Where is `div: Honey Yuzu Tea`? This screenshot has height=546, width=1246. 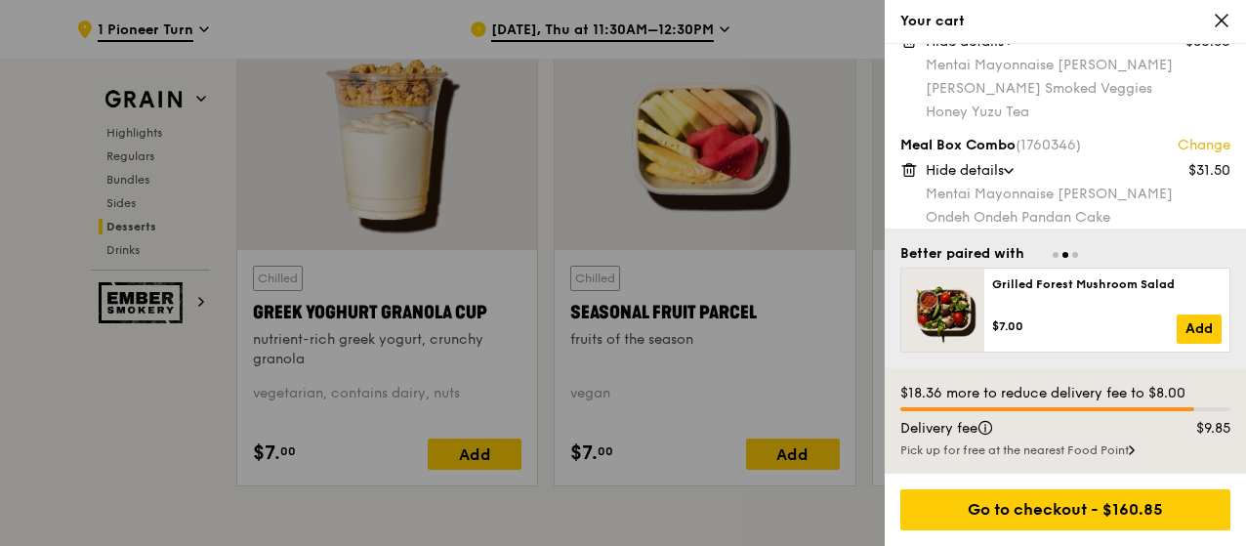
div: Honey Yuzu Tea is located at coordinates (1078, 112).